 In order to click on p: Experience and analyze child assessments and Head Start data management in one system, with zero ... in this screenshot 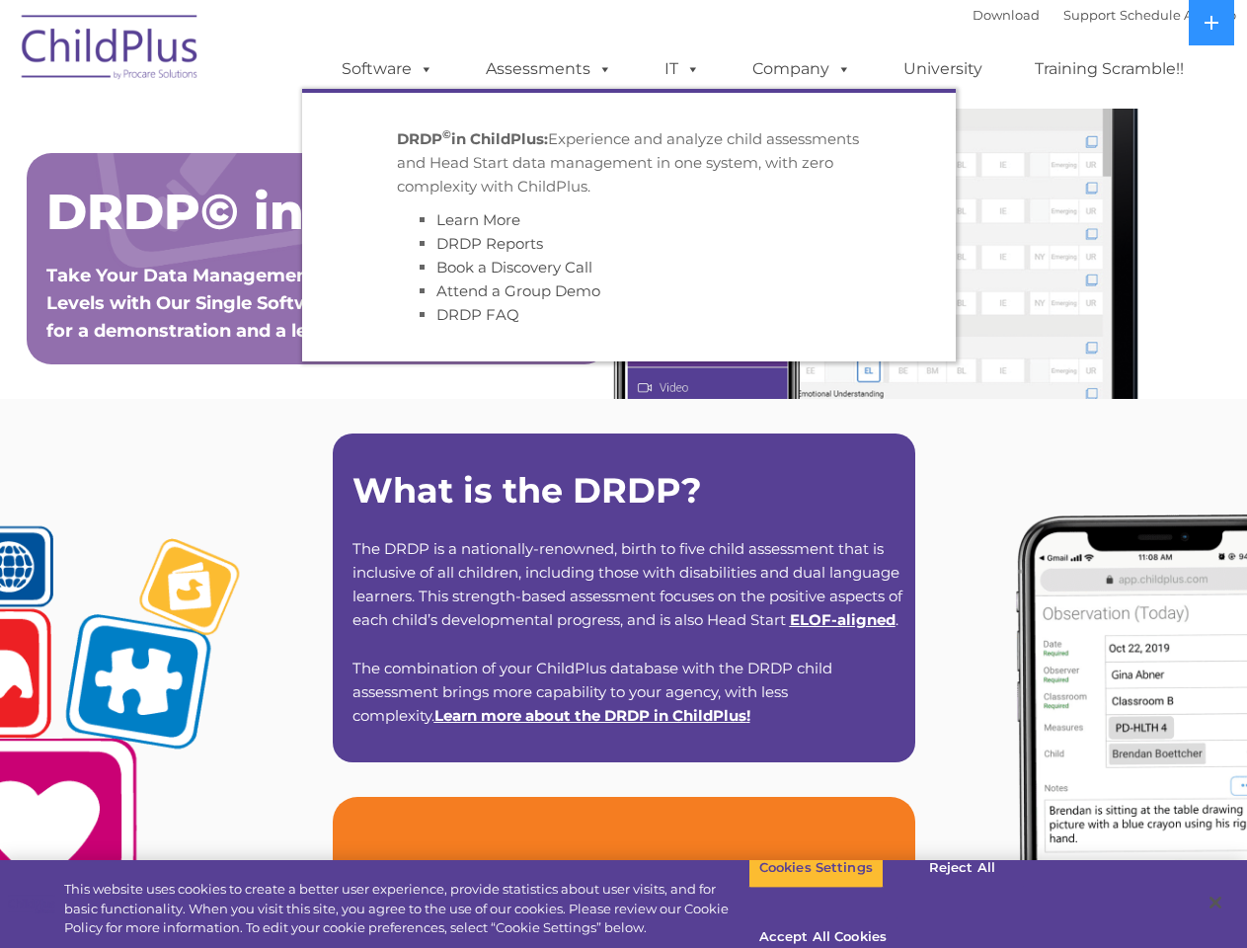, I will do `click(629, 163)`.